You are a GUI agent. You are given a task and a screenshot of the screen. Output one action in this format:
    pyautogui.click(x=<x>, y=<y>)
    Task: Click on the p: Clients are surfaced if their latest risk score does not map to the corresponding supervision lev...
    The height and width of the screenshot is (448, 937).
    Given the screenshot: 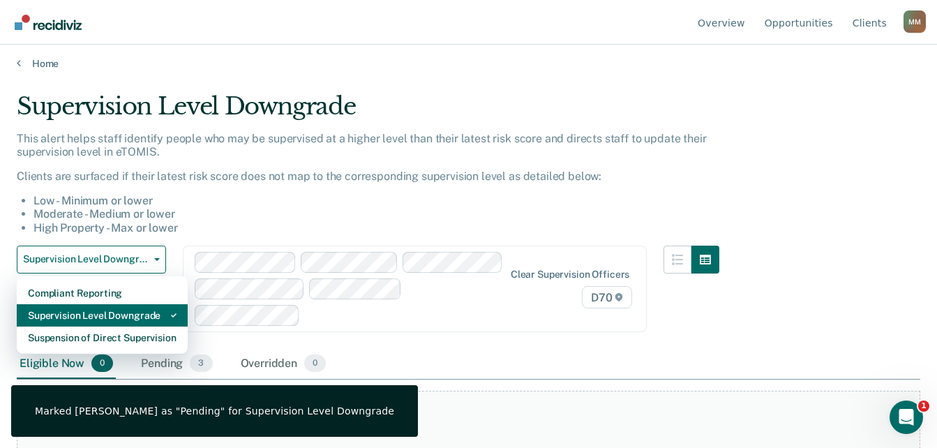 What is the action you would take?
    pyautogui.click(x=368, y=176)
    